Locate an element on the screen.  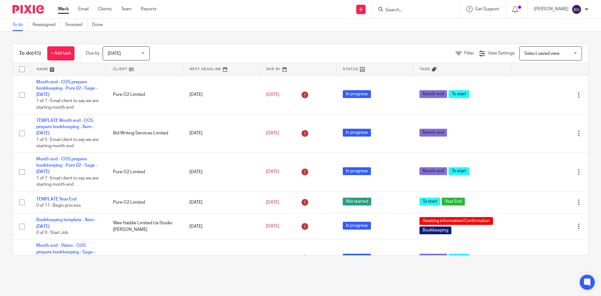
img: Pixie is located at coordinates (28, 9).